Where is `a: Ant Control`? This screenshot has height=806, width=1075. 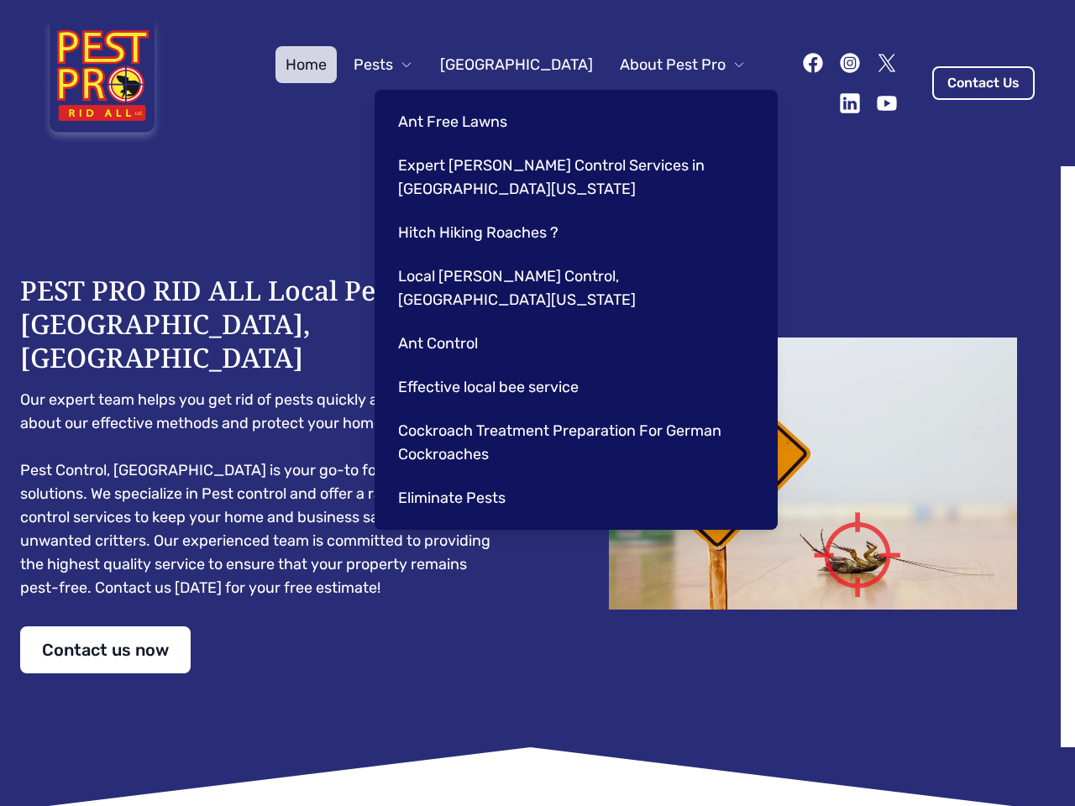 a: Ant Control is located at coordinates (573, 343).